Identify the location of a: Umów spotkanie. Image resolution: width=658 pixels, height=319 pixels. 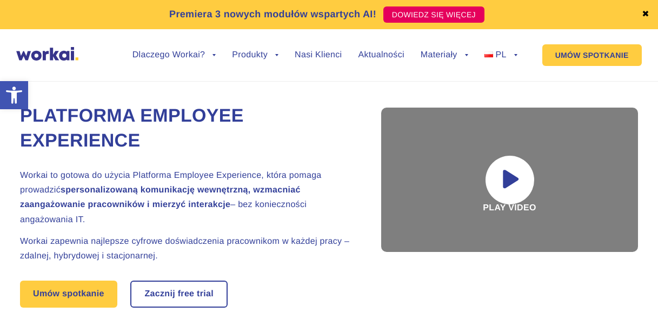
(69, 294).